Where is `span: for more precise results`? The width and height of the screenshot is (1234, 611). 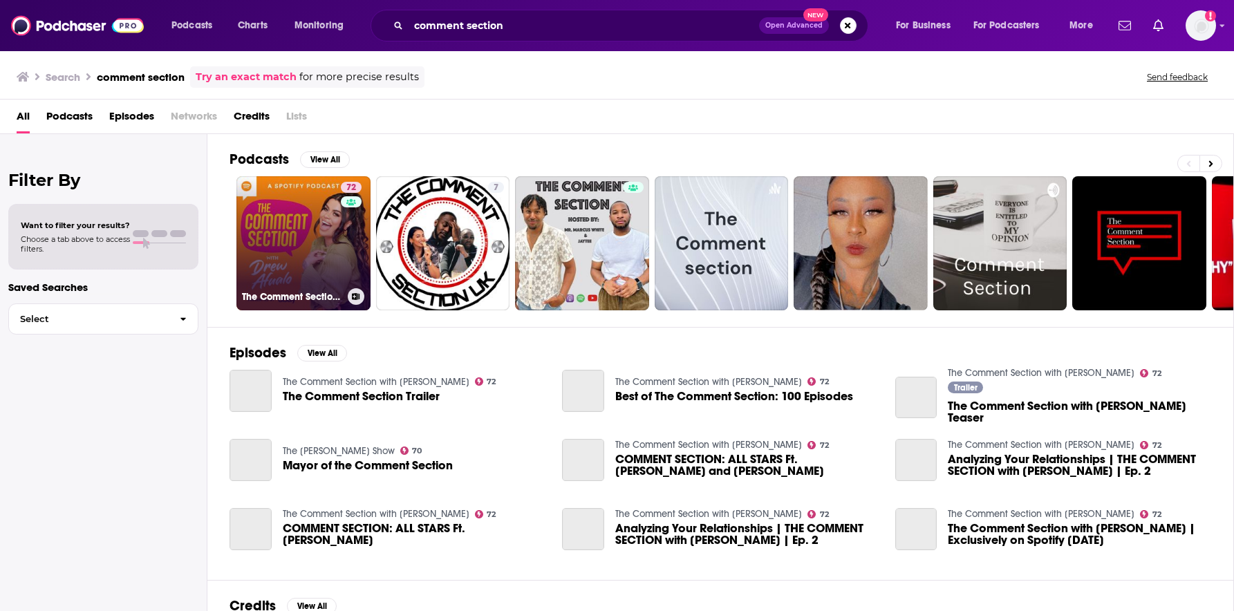 span: for more precise results is located at coordinates (359, 77).